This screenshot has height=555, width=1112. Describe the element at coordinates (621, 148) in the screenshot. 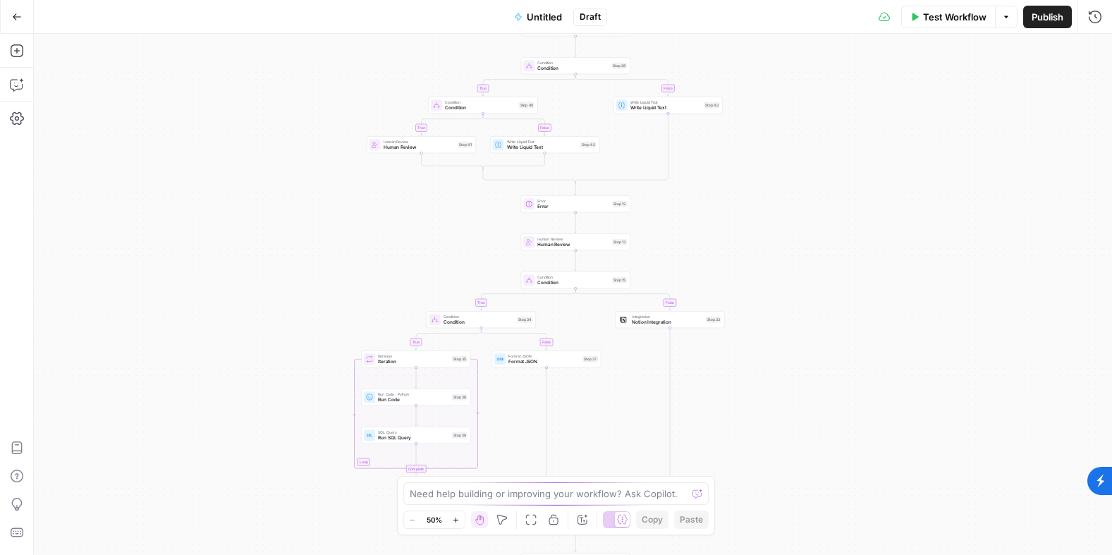

I see `g: Edge from step_43 to step_39-conditional-end` at that location.